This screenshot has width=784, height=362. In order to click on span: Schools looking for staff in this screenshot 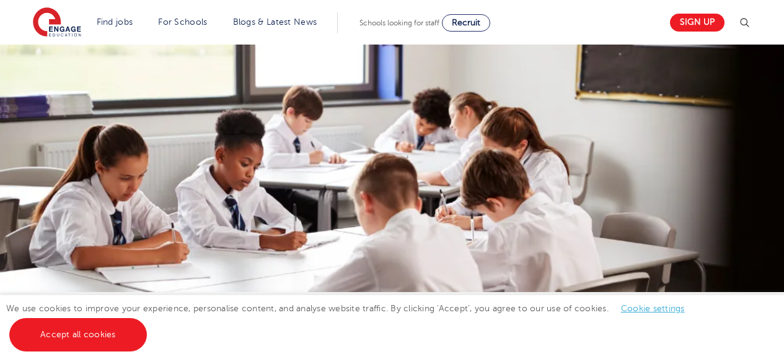, I will do `click(399, 23)`.